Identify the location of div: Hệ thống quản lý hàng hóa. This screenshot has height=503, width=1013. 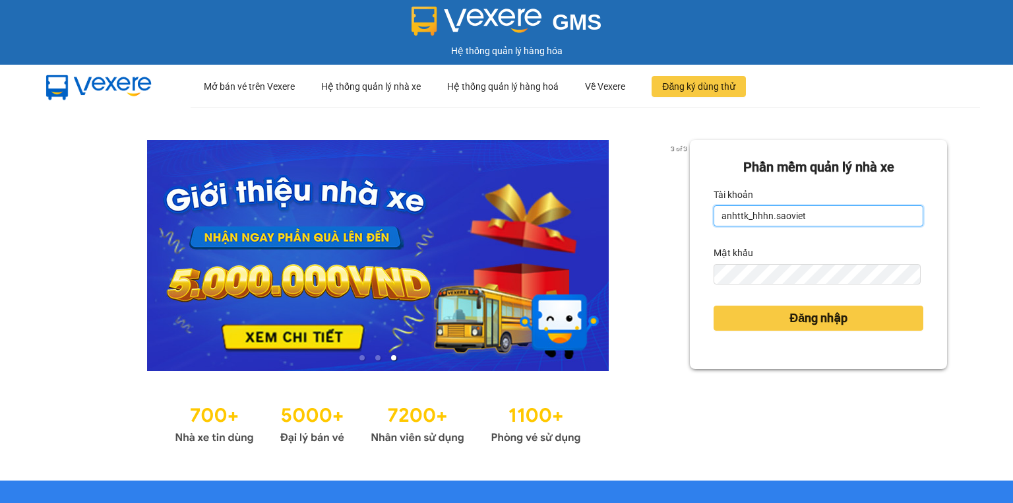
(507, 51).